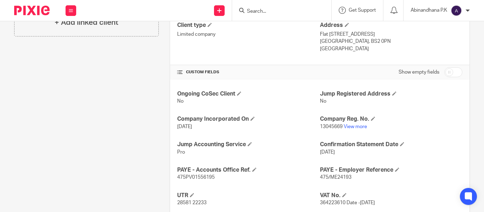  Describe the element at coordinates (86, 22) in the screenshot. I see `h4: + Add linked client` at that location.